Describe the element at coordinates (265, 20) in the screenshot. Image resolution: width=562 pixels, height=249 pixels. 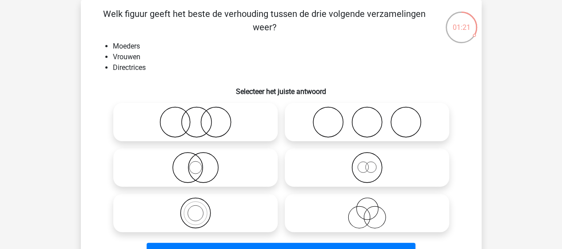
I see `p: Welk figuur geeft het beste de verhouding tussen de drie volgende verzamelingen weer?` at that location.